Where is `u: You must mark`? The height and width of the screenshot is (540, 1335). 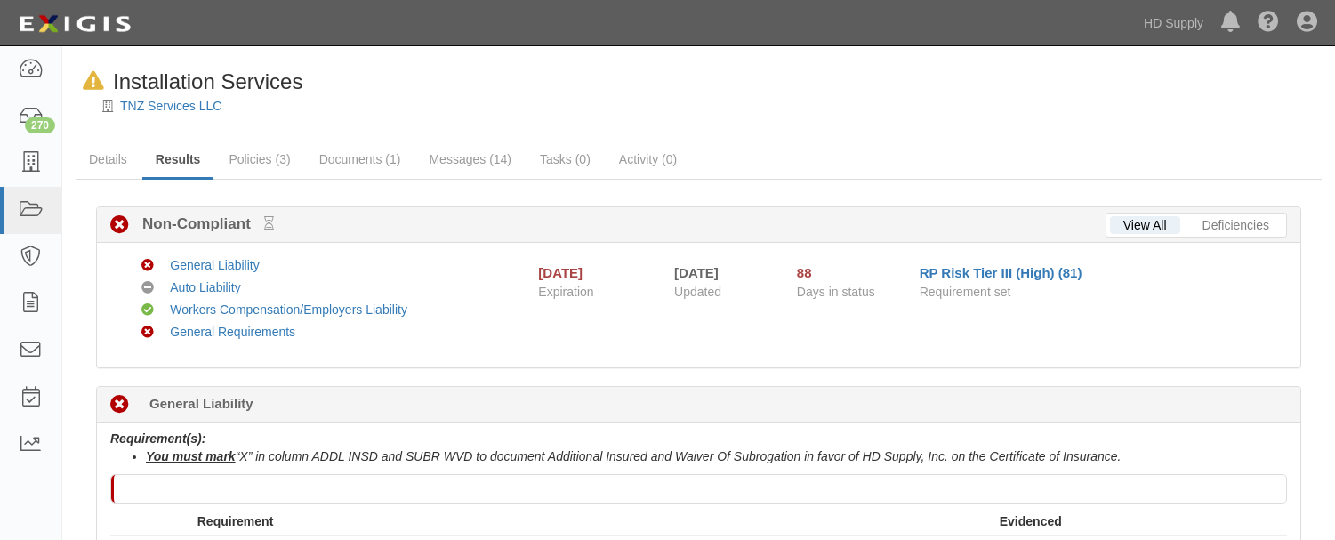 u: You must mark is located at coordinates (190, 456).